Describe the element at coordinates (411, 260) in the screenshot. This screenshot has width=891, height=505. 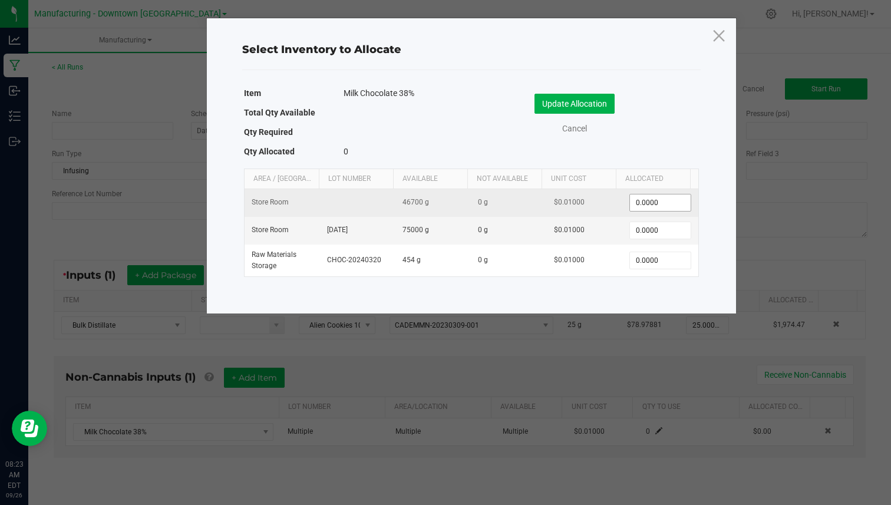
I see `span: 454 g` at that location.